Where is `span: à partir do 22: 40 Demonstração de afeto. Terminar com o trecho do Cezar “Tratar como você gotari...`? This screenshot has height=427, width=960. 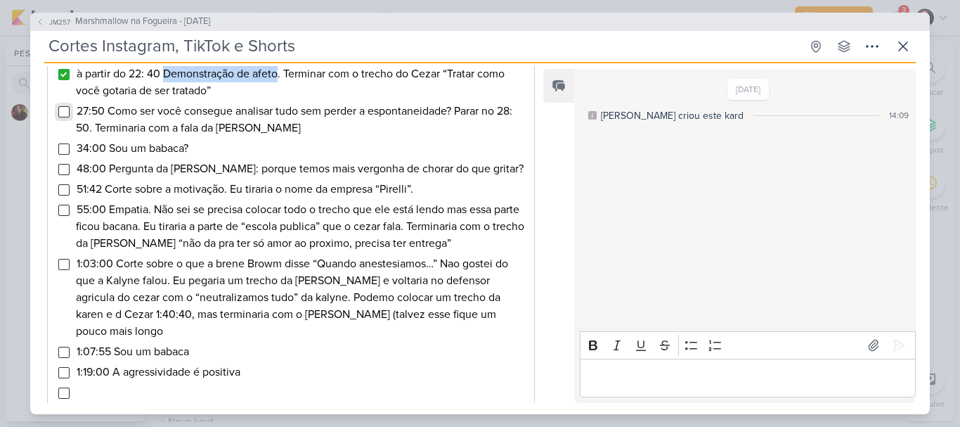
span: à partir do 22: 40 Demonstração de afeto. Terminar com o trecho do Cezar “Tratar como você gotari... is located at coordinates (290, 82).